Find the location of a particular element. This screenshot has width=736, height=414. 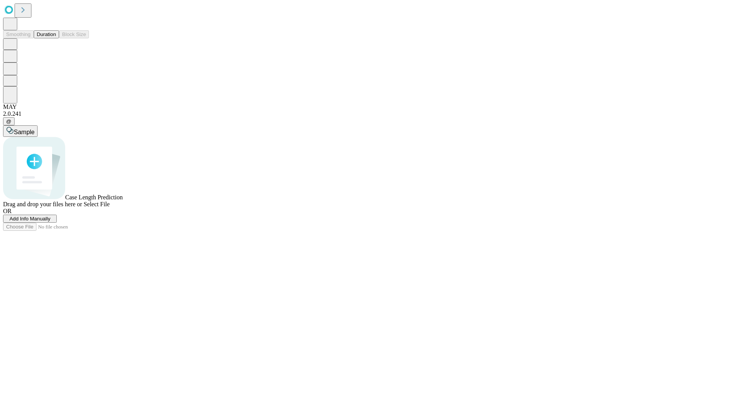

div: MAY is located at coordinates (368, 107).